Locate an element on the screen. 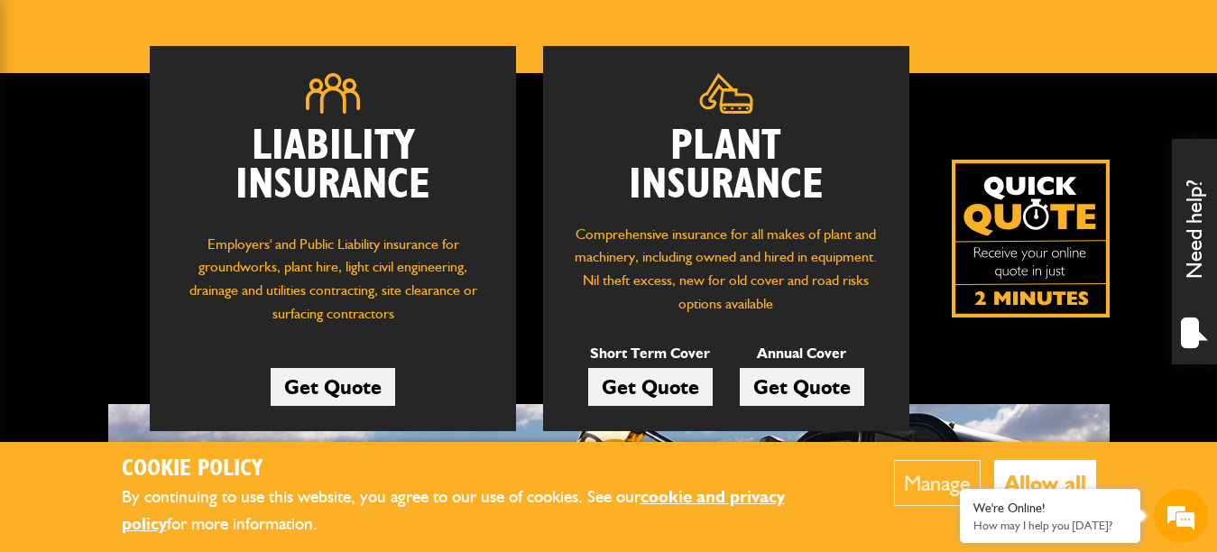  div: Chat with us now is located at coordinates (198, 113).